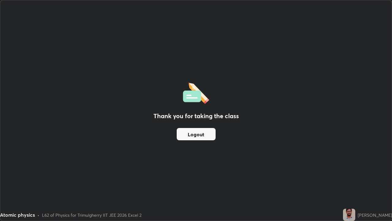  What do you see at coordinates (349, 215) in the screenshot?
I see `img: 999cd64d9fd9493084ef9f6136016bc7.jpg` at bounding box center [349, 215].